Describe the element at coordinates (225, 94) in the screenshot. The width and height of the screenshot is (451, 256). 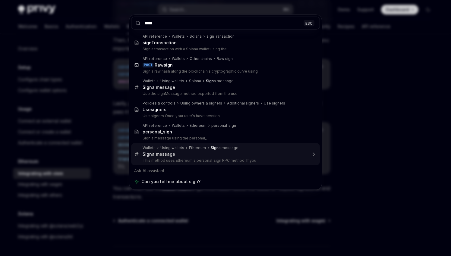
I see `p: Use the signMessage method exported from the use` at that location.